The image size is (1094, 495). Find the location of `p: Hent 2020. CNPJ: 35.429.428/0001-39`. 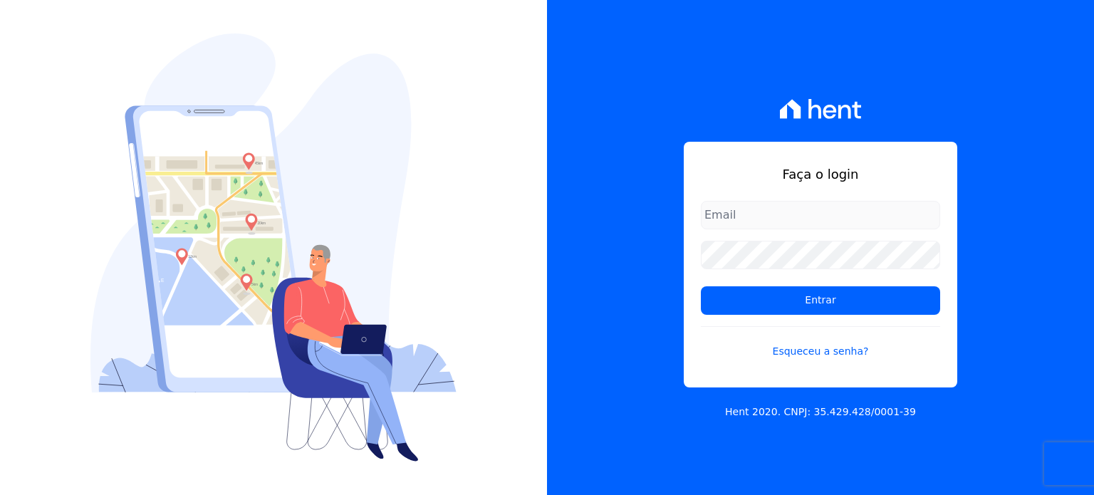

p: Hent 2020. CNPJ: 35.429.428/0001-39 is located at coordinates (820, 412).